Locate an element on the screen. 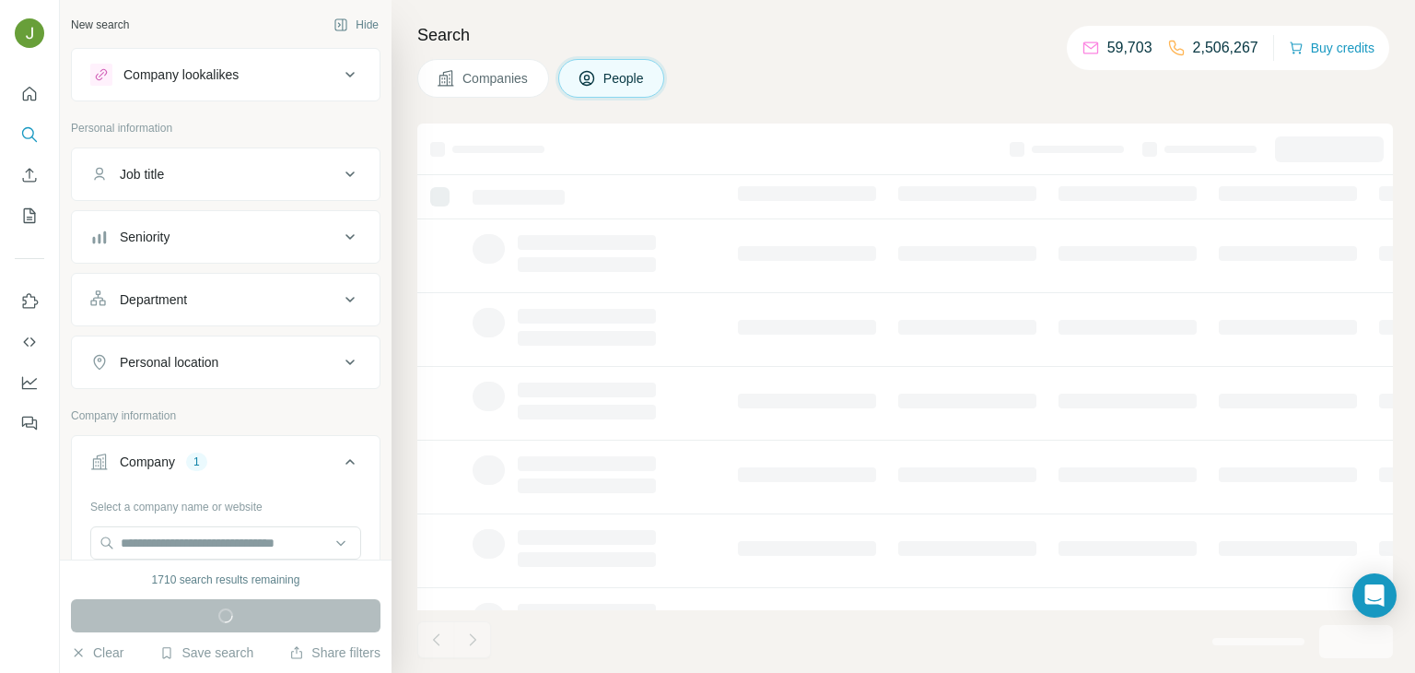 This screenshot has height=673, width=1415. button: Company1 is located at coordinates (226, 465).